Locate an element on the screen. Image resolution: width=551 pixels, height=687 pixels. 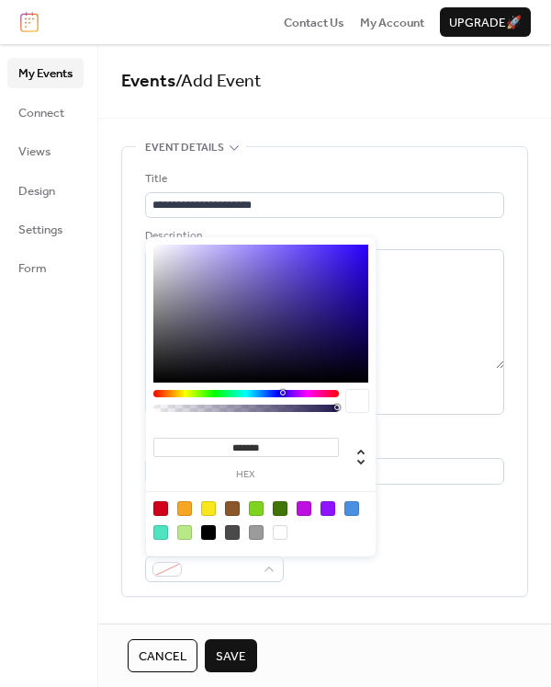
span: Save is located at coordinates (231, 656).